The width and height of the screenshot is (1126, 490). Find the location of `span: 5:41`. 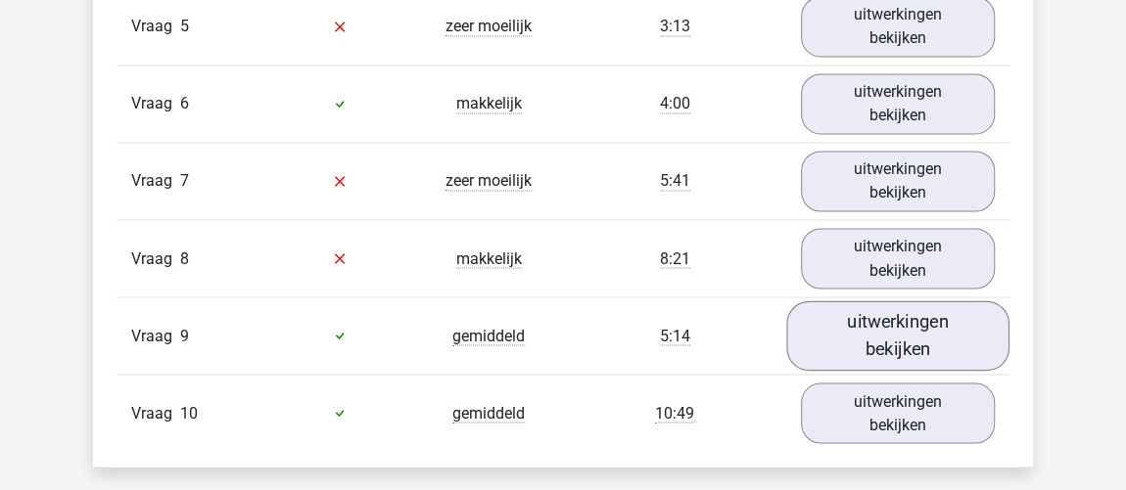

span: 5:41 is located at coordinates (674, 181).